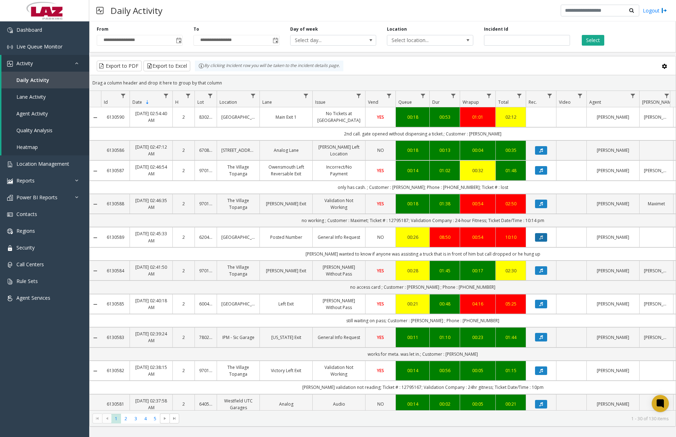 The height and width of the screenshot is (437, 676). Describe the element at coordinates (359, 96) in the screenshot. I see `a: Issue Filter Menu` at that location.